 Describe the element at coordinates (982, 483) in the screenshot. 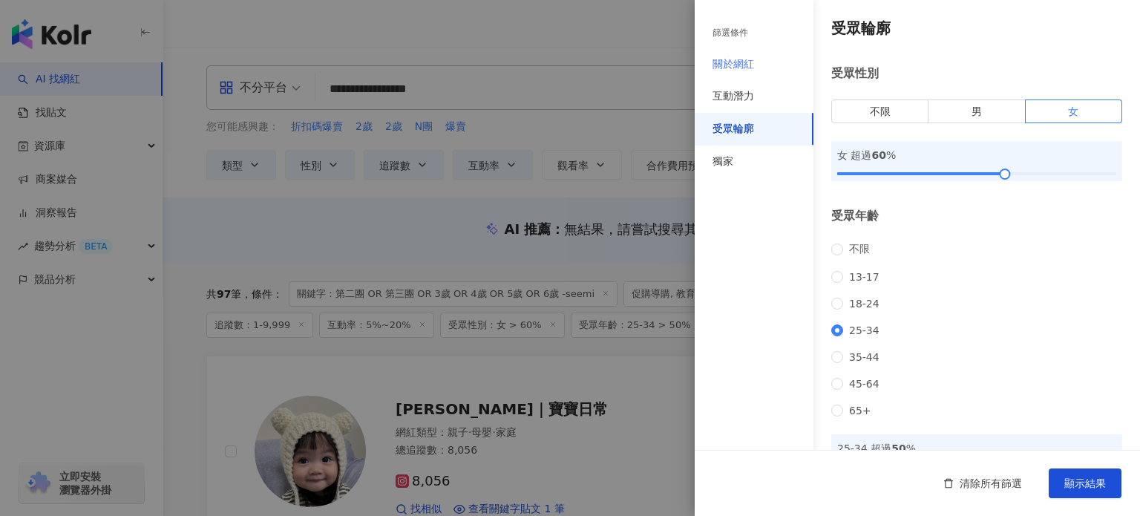

I see `button: 清除所有篩選` at that location.